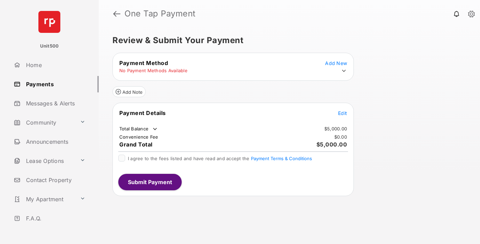  What do you see at coordinates (143, 113) in the screenshot?
I see `span: Payment Details` at bounding box center [143, 113].